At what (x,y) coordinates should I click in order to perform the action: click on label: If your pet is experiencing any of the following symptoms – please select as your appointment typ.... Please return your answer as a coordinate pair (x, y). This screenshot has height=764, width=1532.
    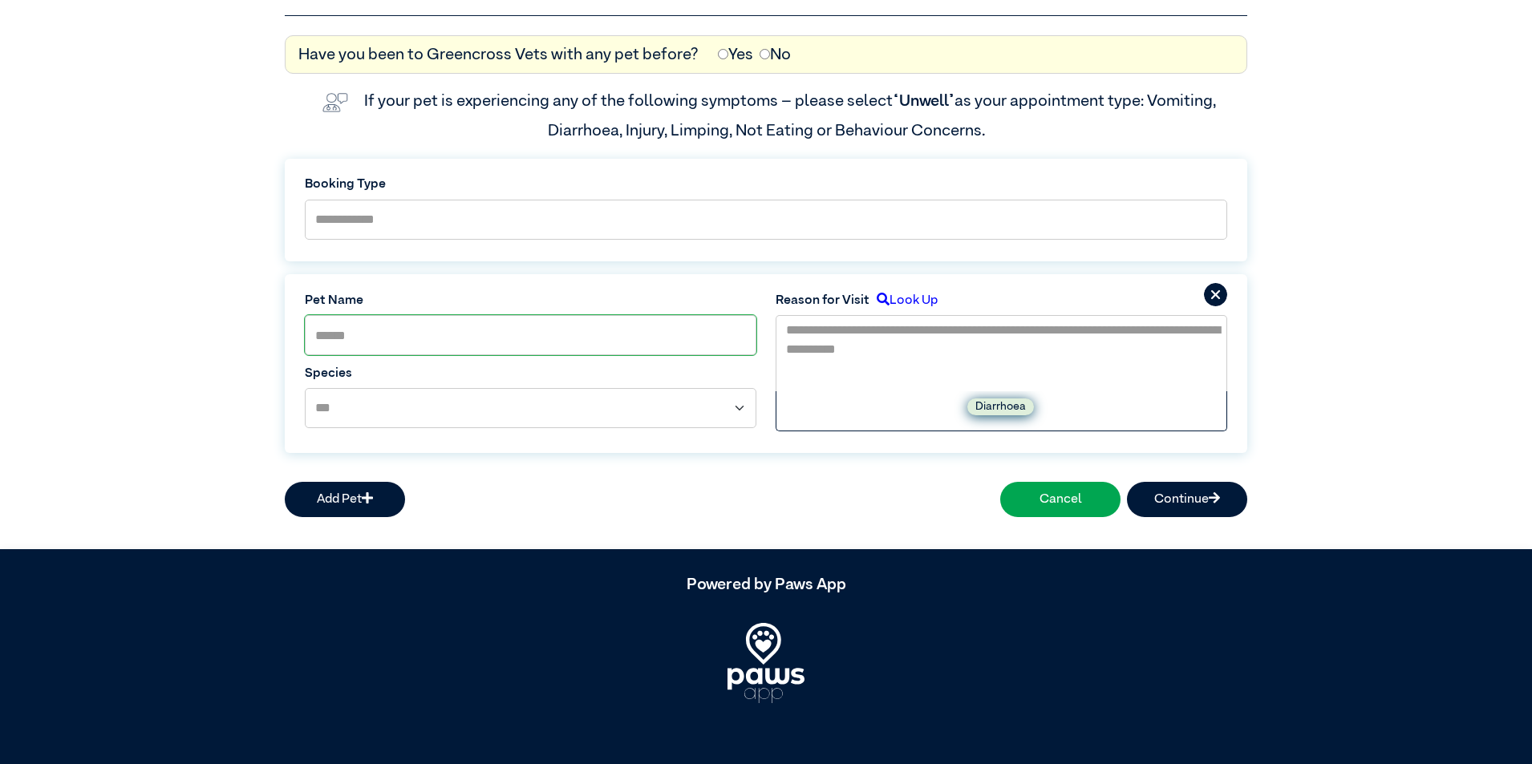
    Looking at the image, I should click on (792, 115).